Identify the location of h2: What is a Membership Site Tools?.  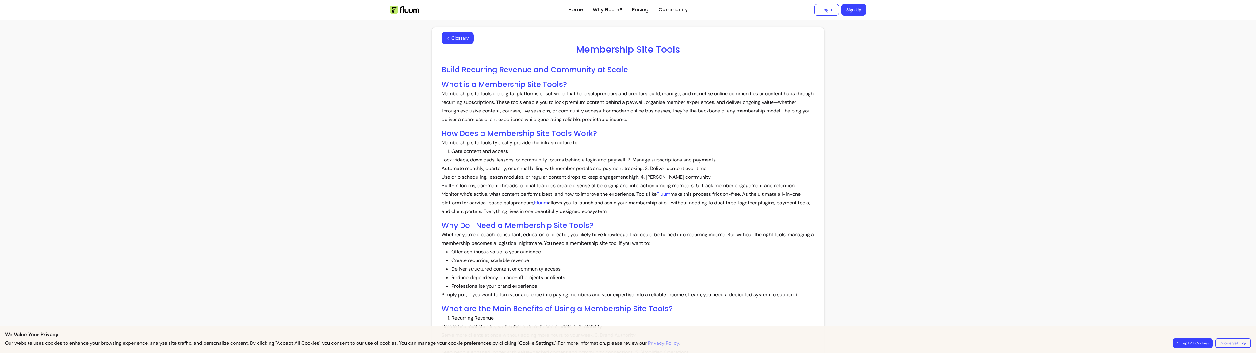
(628, 85).